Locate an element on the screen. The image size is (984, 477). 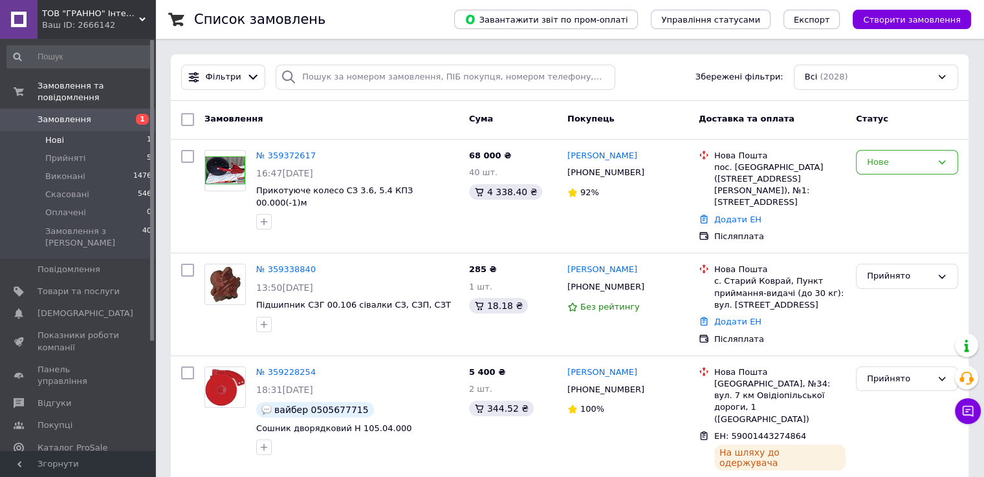
span: 40 шт. is located at coordinates (483, 172).